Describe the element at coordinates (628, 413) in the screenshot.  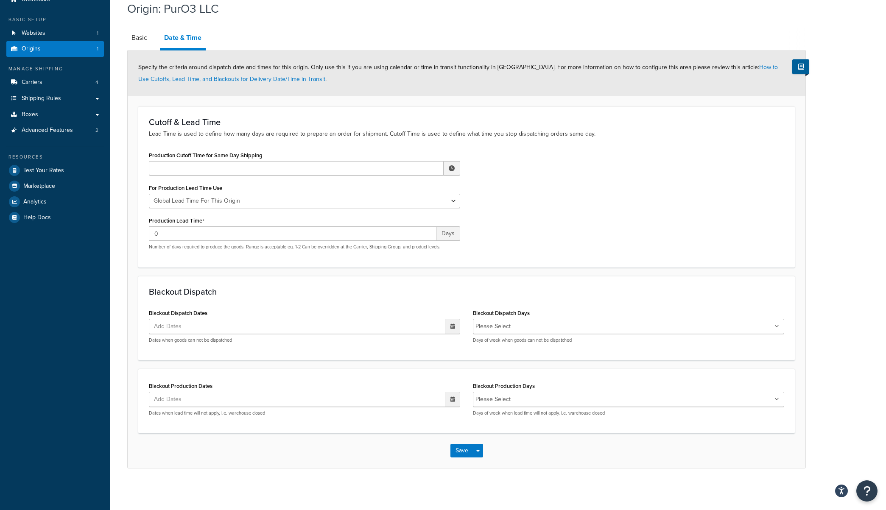
I see `p: Days of week when lead time will not apply, i.e. warehouse closed` at that location.